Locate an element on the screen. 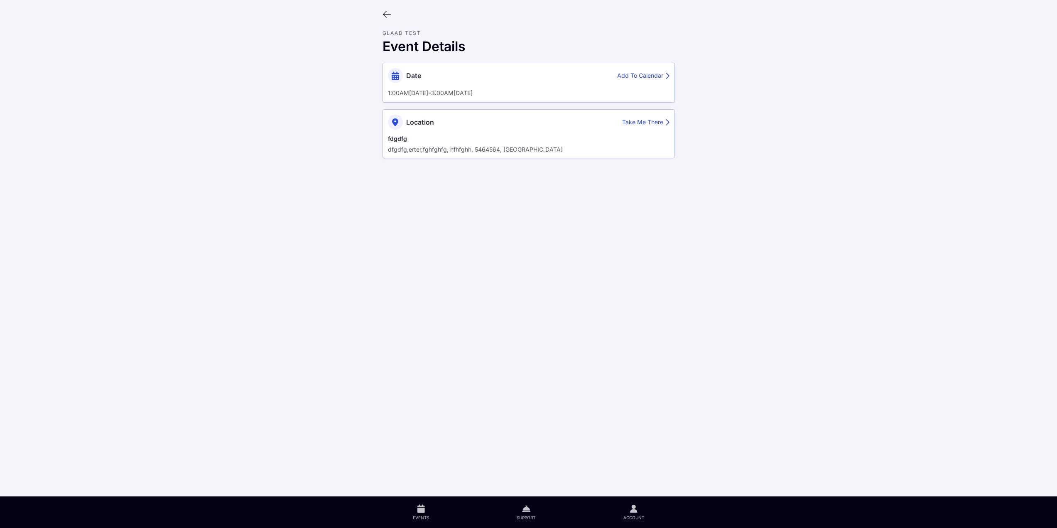 The height and width of the screenshot is (528, 1057). div: Add To Calendar is located at coordinates (643, 76).